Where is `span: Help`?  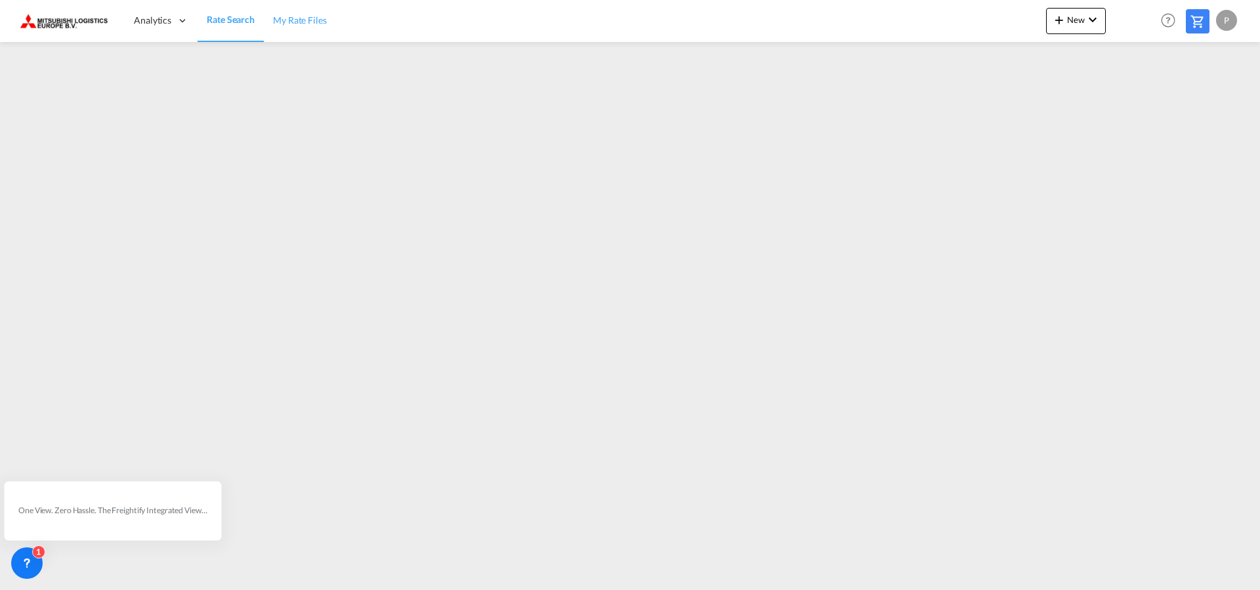
span: Help is located at coordinates (1168, 20).